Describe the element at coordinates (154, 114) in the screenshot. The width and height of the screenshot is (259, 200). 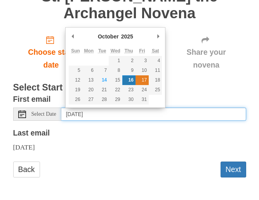
I see `input: Use the arrow keys to pick a date` at that location.